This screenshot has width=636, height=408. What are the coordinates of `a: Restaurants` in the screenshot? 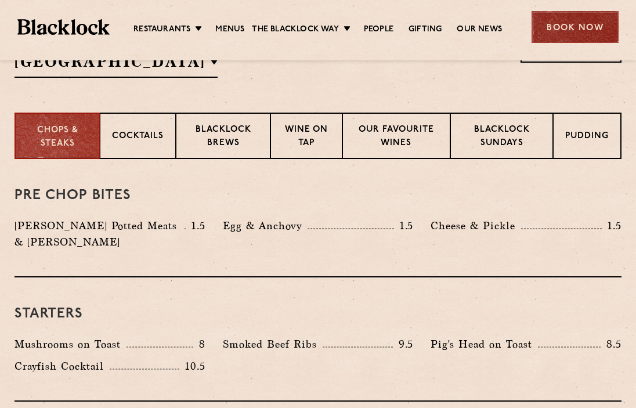 It's located at (162, 30).